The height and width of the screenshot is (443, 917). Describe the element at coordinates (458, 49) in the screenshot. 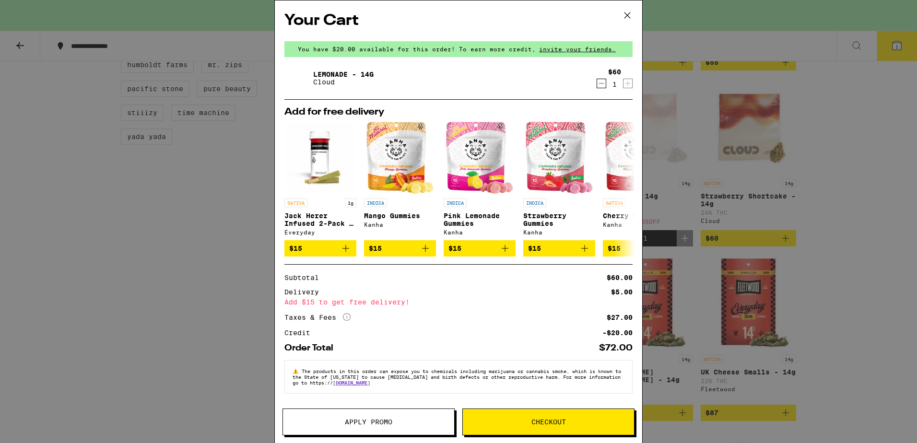

I see `div: You have $20.00 available for this order! To earn more credit,invite your friends.` at that location.